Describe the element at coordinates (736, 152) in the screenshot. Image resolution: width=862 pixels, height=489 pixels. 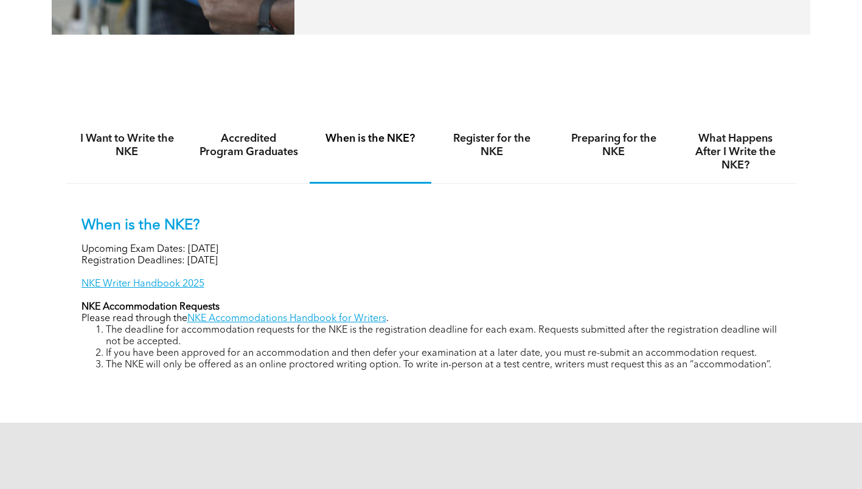
I see `h4: What Happens After I Write the NKE?` at that location.